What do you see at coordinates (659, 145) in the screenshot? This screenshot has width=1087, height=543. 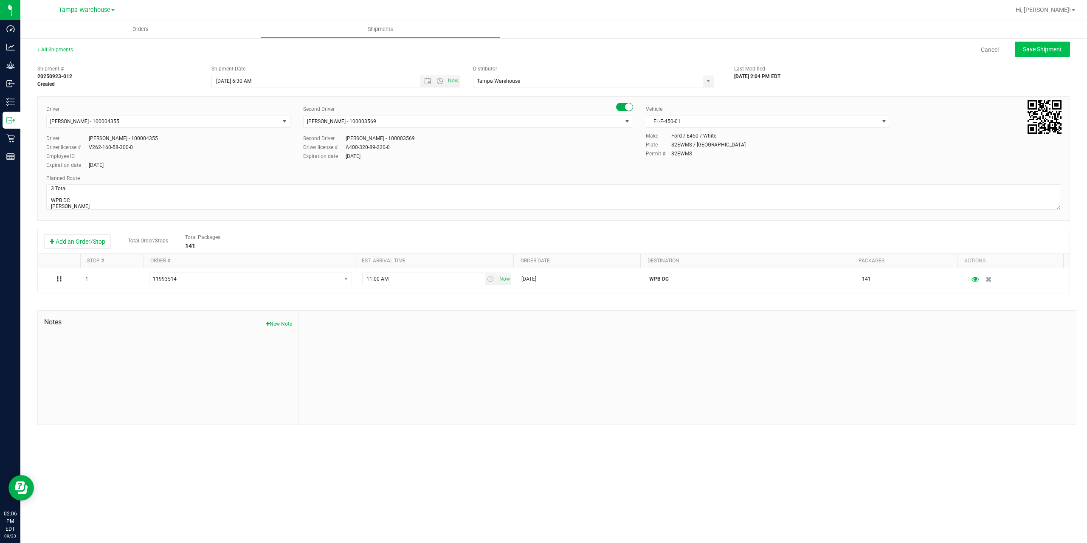 I see `label: Plate` at bounding box center [659, 145].